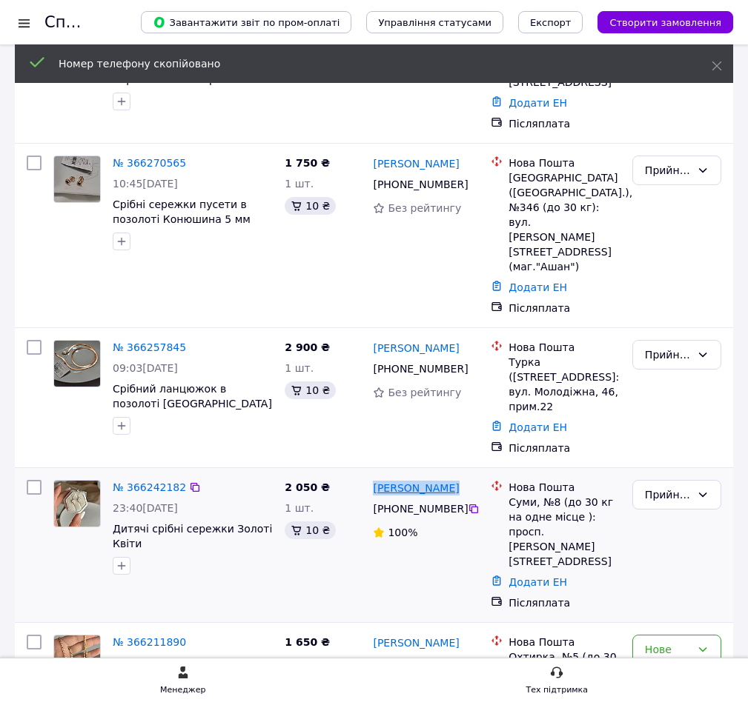 The image size is (748, 705). I want to click on div: Номер телефону скопійовано, so click(366, 64).